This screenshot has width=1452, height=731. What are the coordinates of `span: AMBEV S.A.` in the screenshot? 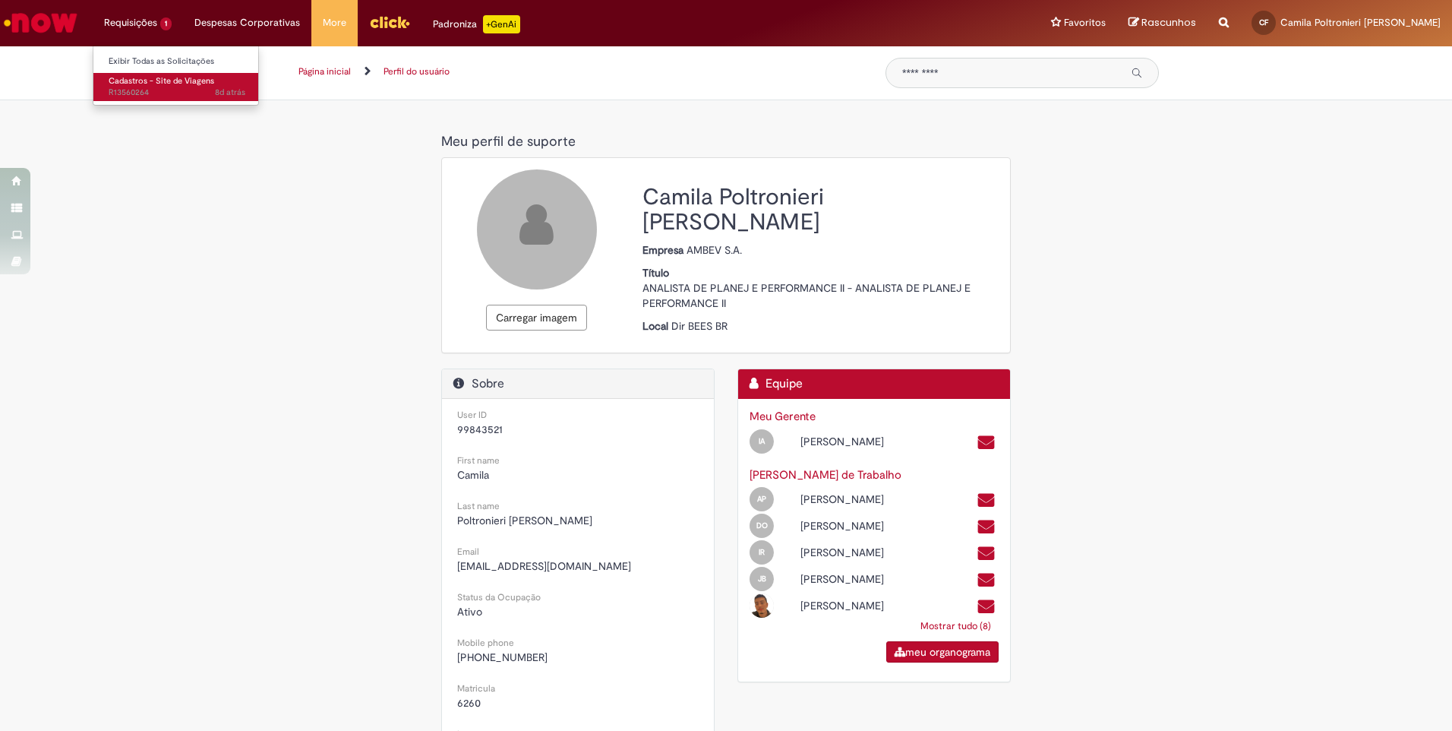 It's located at (714, 250).